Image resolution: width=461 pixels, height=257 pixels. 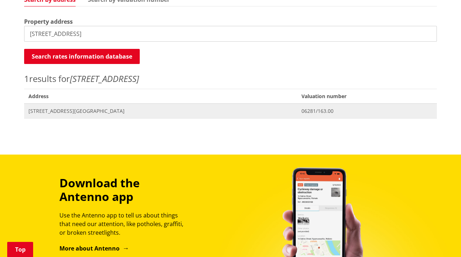 I want to click on p: Use the Antenno app to tell us about things that need our attention, like potholes, graffiti, or ..., so click(x=124, y=224).